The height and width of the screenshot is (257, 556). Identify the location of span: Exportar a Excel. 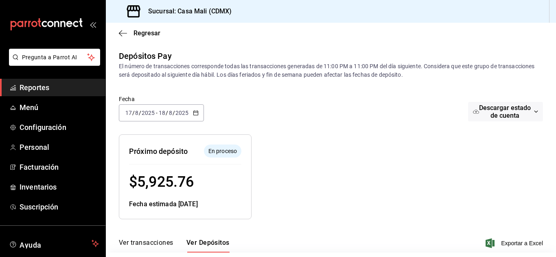
(515, 244).